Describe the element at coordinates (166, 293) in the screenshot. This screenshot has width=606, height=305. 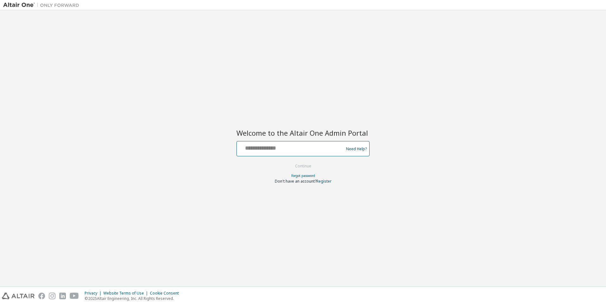
I see `div: Cookie Consent` at that location.